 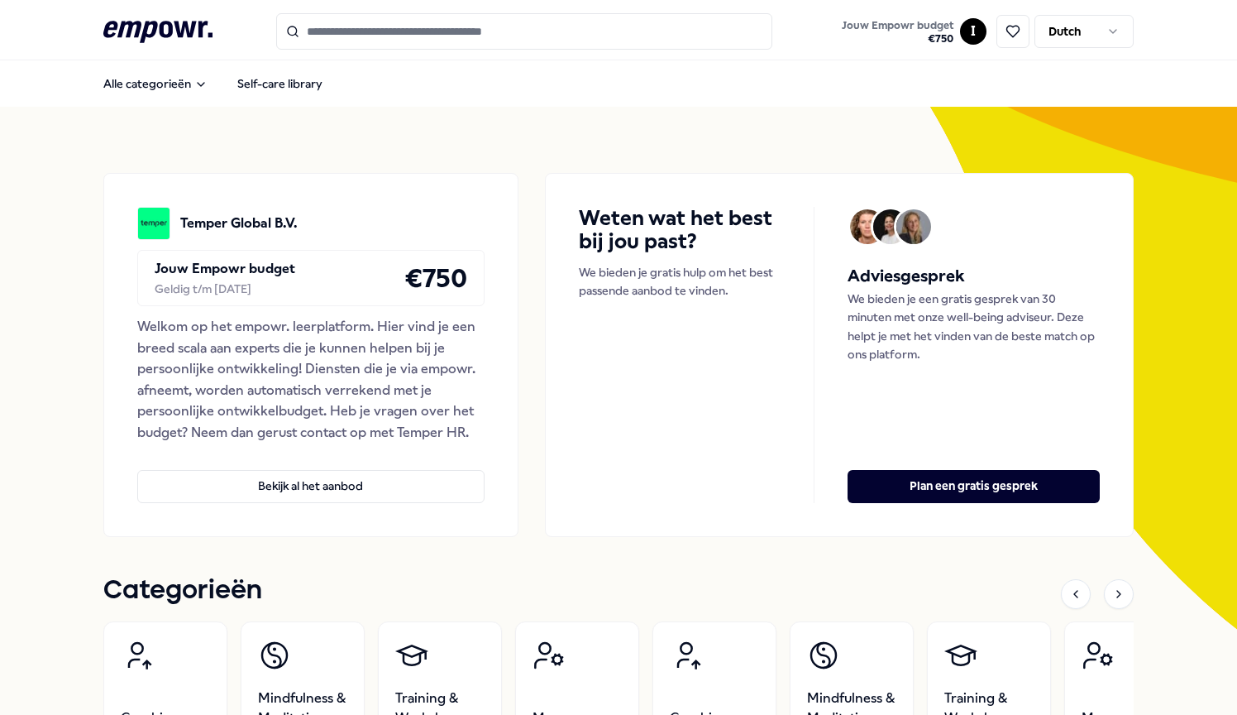 What do you see at coordinates (973, 31) in the screenshot?
I see `button: I` at bounding box center [973, 31].